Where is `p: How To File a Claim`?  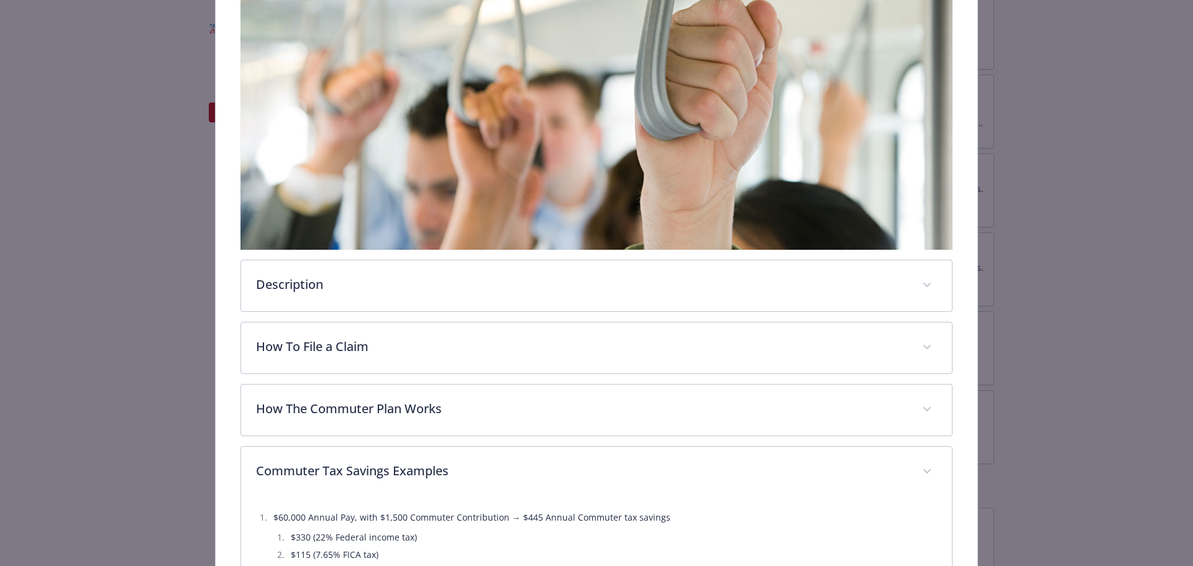 p: How To File a Claim is located at coordinates (582, 347).